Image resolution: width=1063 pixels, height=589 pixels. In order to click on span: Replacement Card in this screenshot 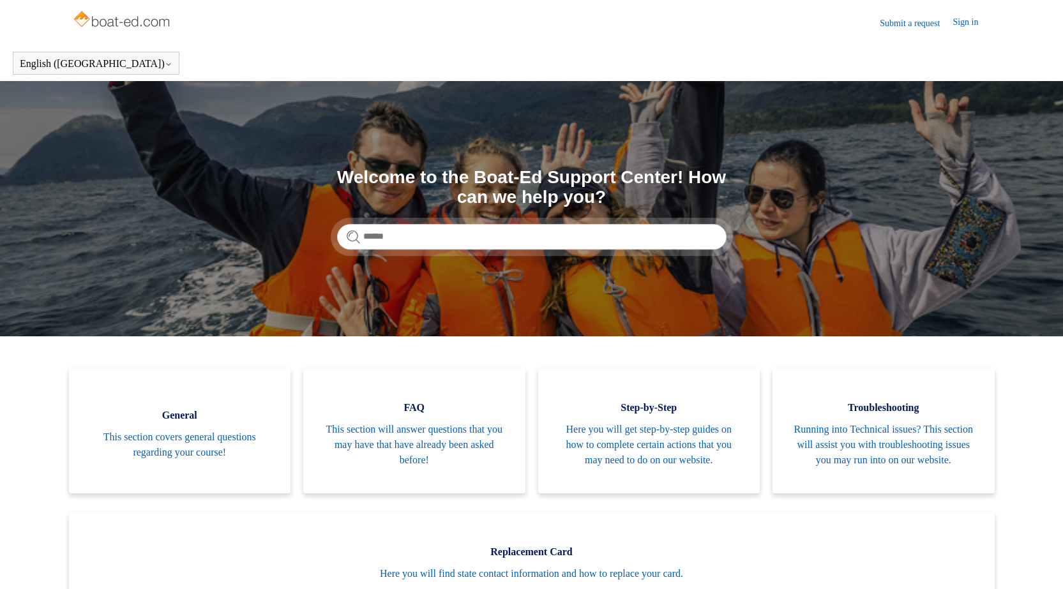, I will do `click(532, 552)`.